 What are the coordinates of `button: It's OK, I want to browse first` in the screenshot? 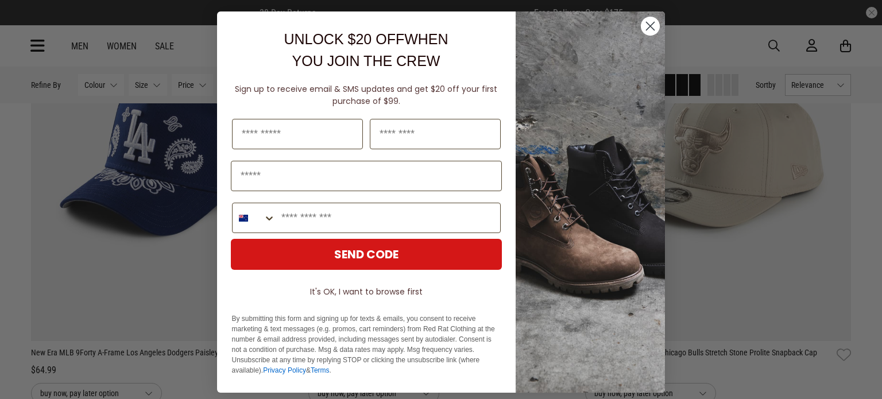 It's located at (366, 292).